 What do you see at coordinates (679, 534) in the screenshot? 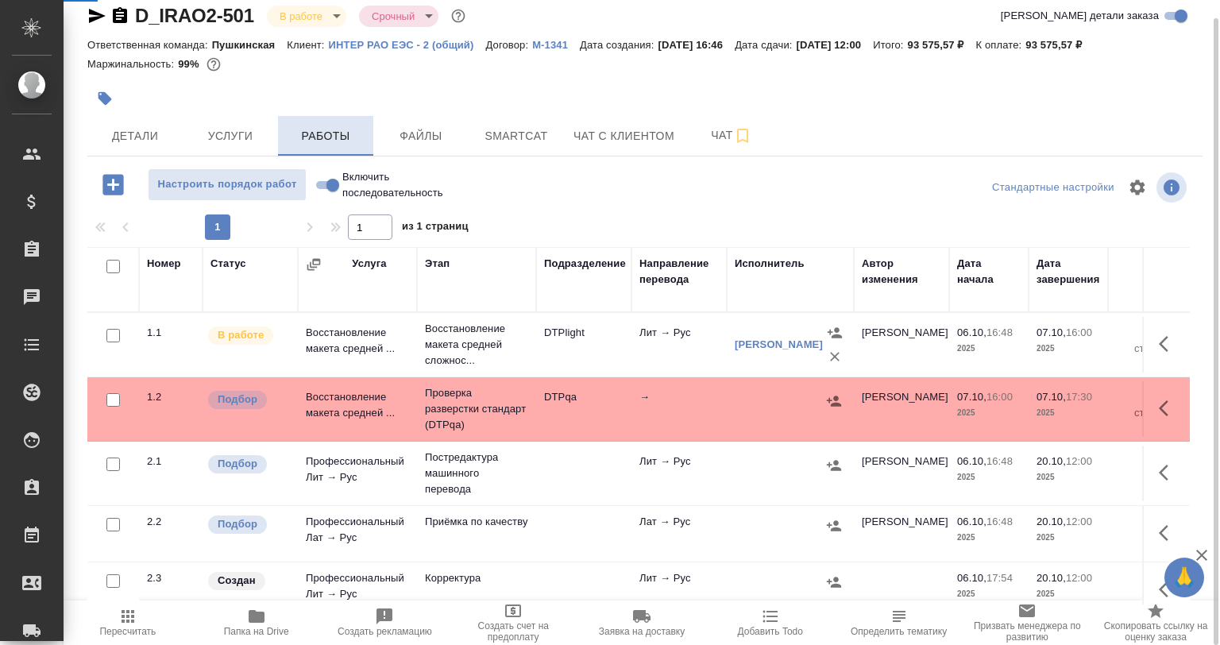
I see `td: Лат → Рус` at bounding box center [679, 534].